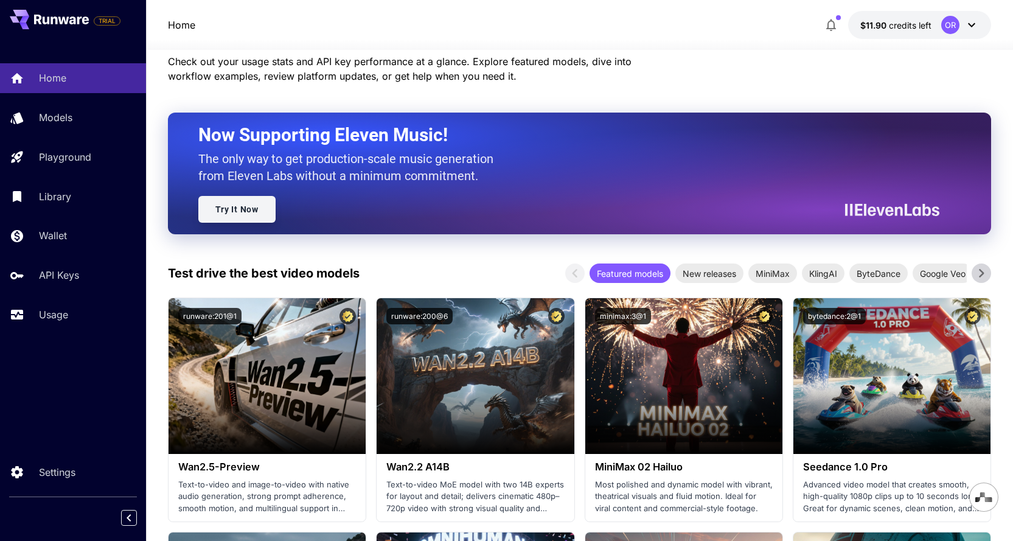  Describe the element at coordinates (53, 235) in the screenshot. I see `p: Wallet` at that location.